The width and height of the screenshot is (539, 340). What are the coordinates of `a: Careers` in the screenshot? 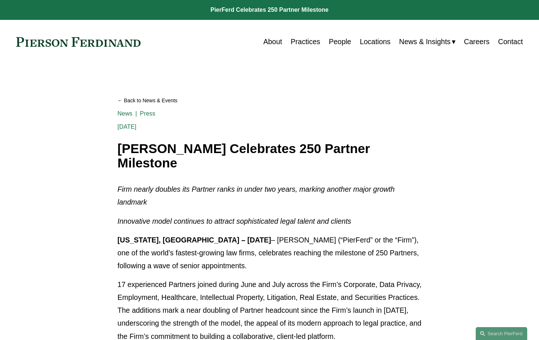 It's located at (476, 42).